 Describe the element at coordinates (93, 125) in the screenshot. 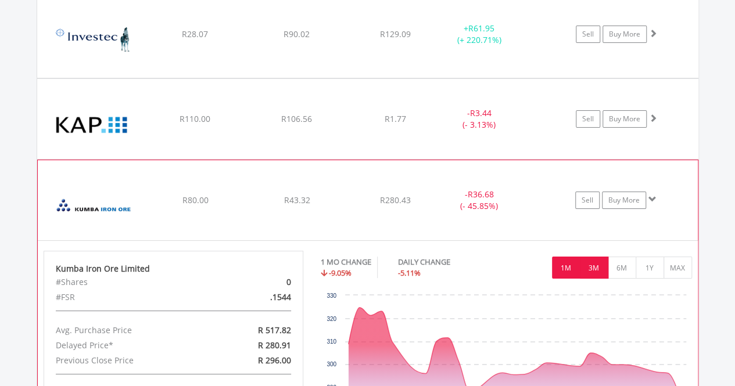

I see `img: EQU.ZA.KAP.png` at that location.